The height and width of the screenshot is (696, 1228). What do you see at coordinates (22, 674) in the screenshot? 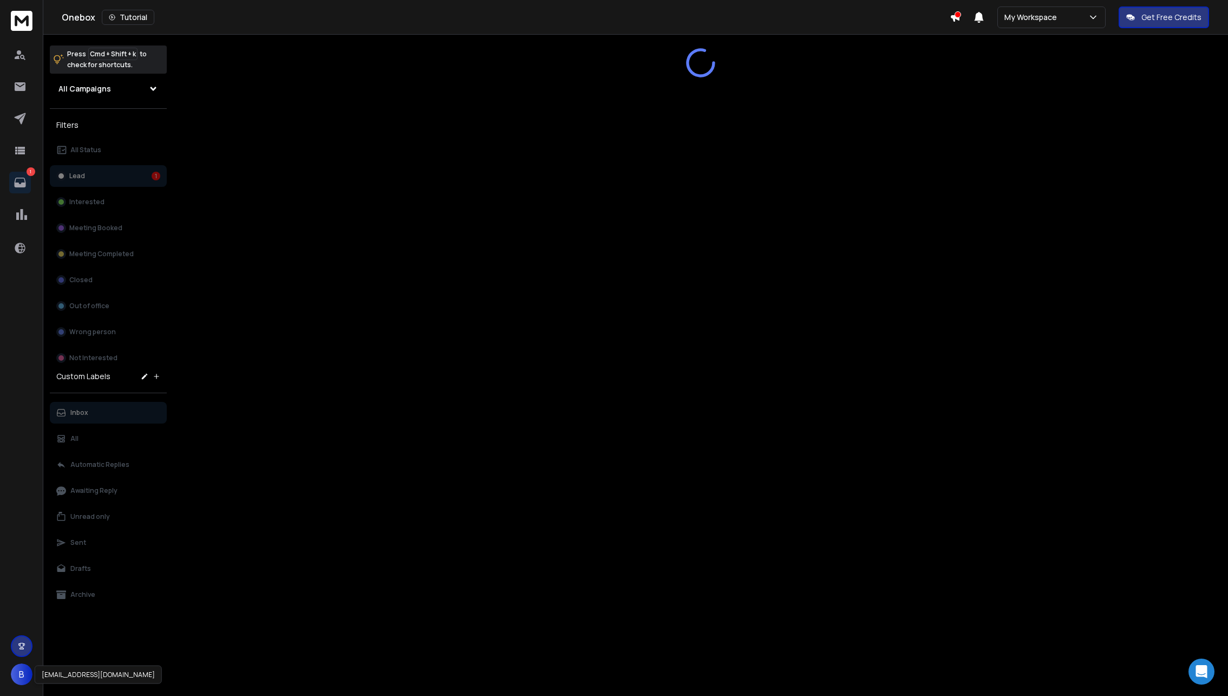
I see `span: B` at bounding box center [22, 674].